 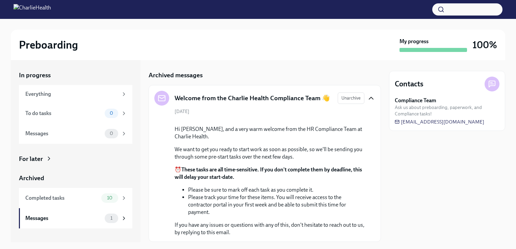 What do you see at coordinates (76, 94) in the screenshot?
I see `a: Everything` at bounding box center [76, 94].